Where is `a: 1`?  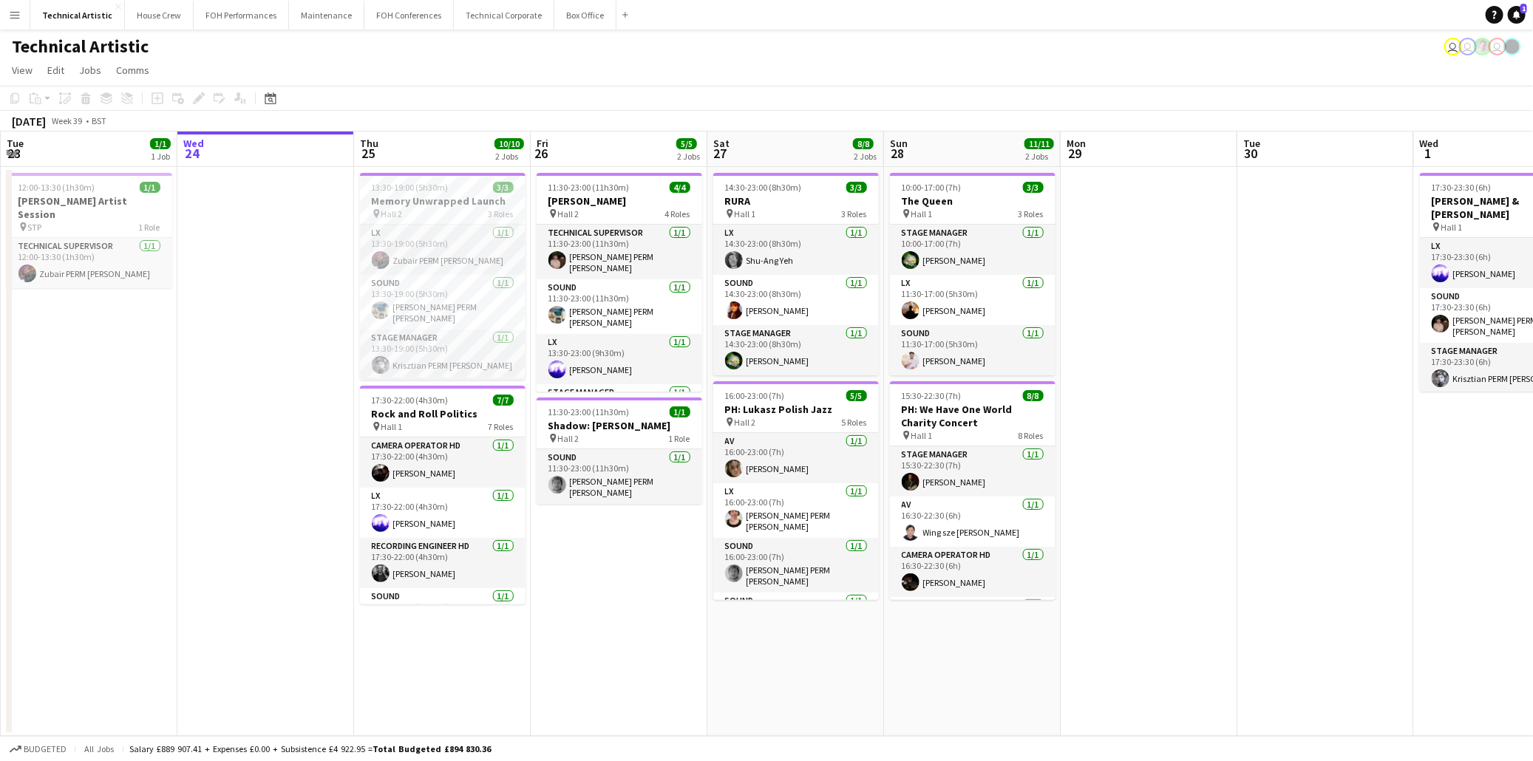 a: 1 is located at coordinates (1517, 15).